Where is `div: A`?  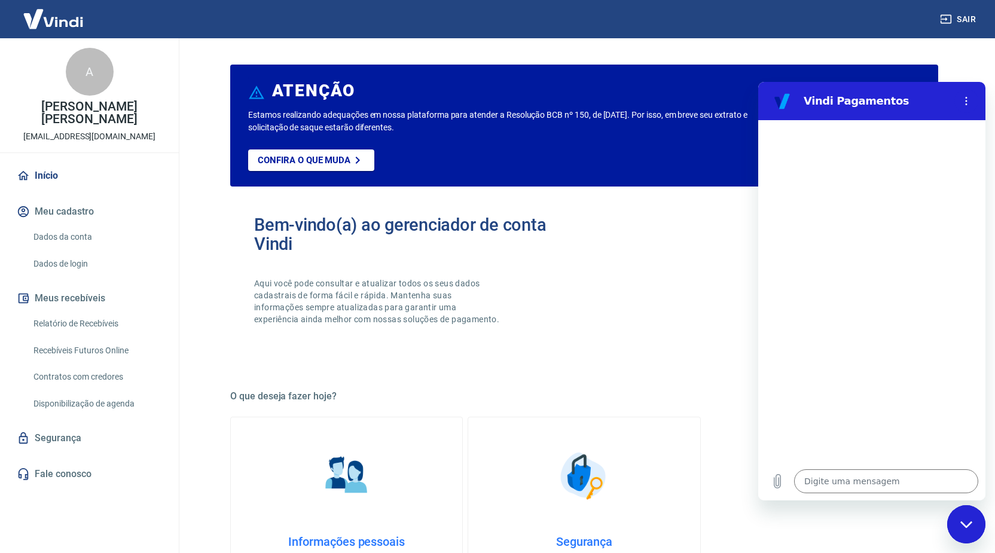 div: A is located at coordinates (90, 72).